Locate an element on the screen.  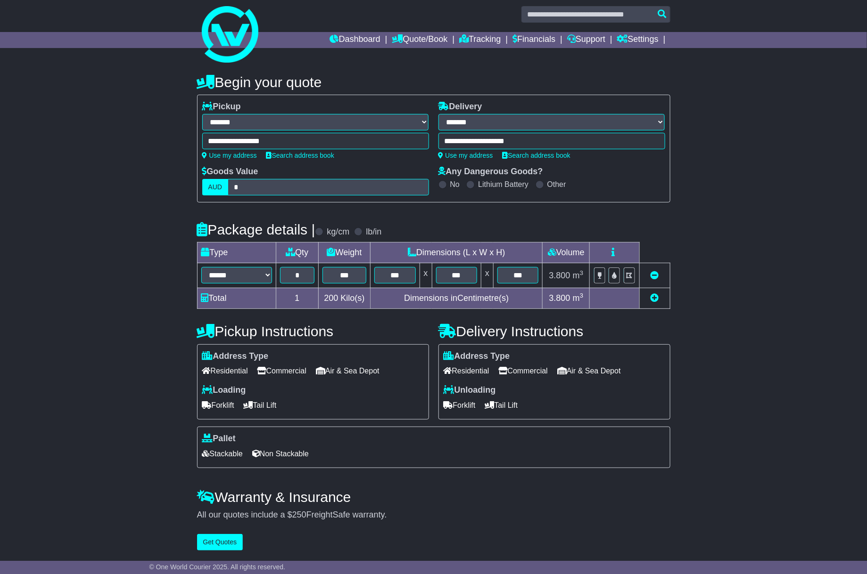
span: 200 is located at coordinates (331, 298).